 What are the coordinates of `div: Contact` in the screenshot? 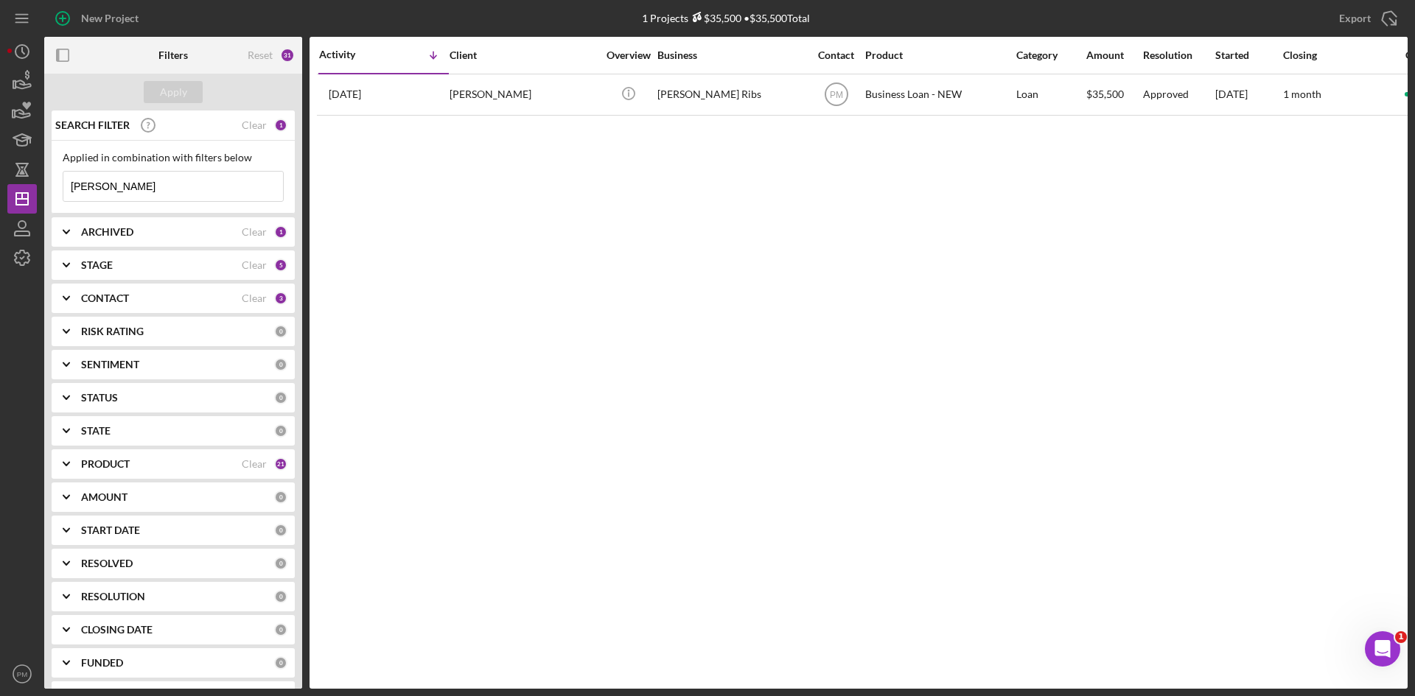 It's located at (836, 55).